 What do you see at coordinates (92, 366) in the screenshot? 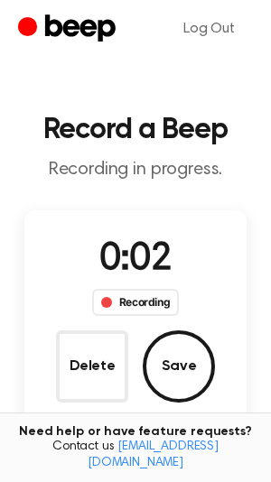
I see `button: Delete Audio Record` at bounding box center [92, 366].